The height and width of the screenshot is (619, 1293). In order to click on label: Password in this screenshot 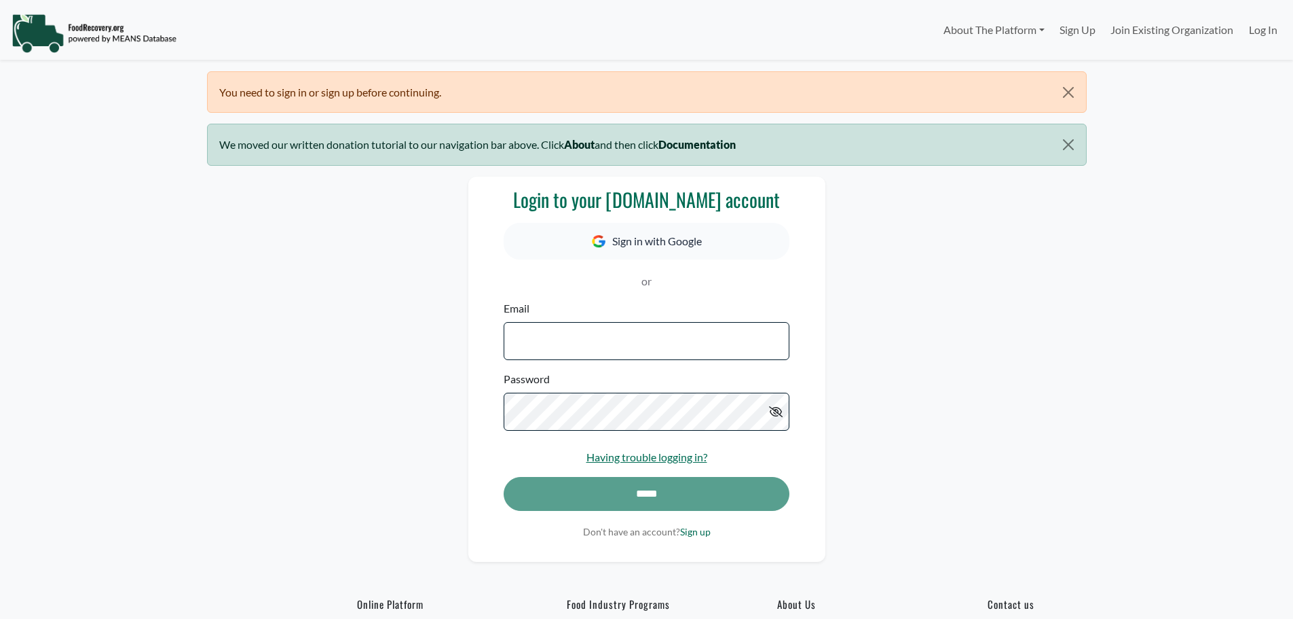, I will do `click(527, 379)`.